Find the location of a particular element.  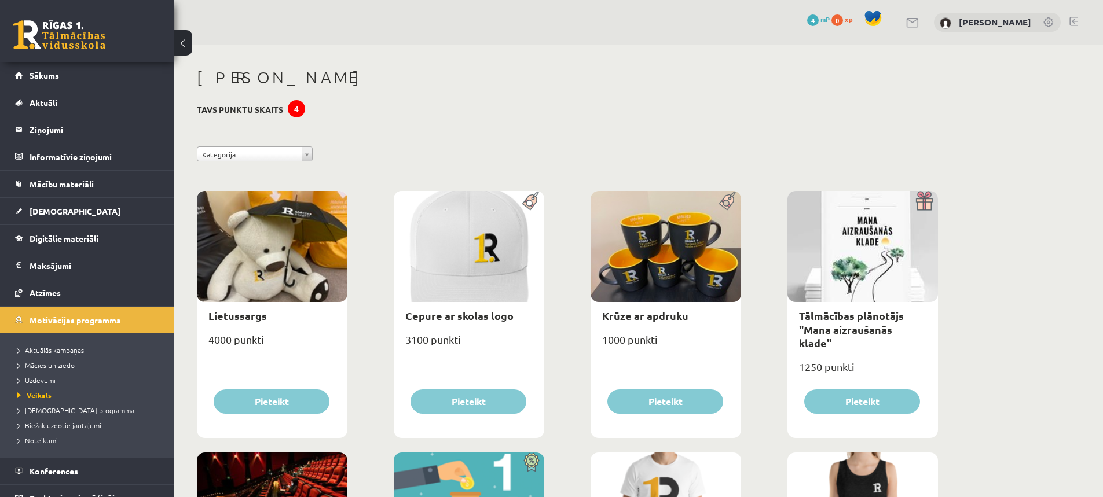

span: 0 is located at coordinates (837, 20).